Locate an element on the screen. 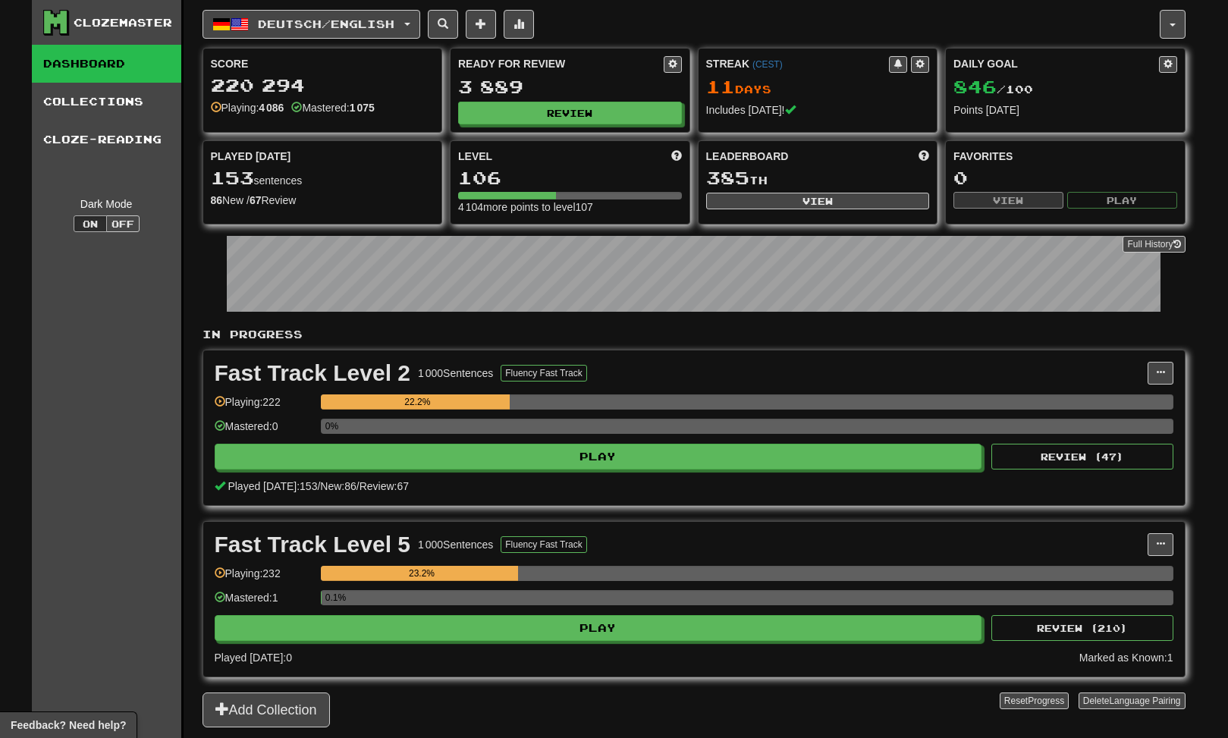  p: In Progress is located at coordinates (694, 335).